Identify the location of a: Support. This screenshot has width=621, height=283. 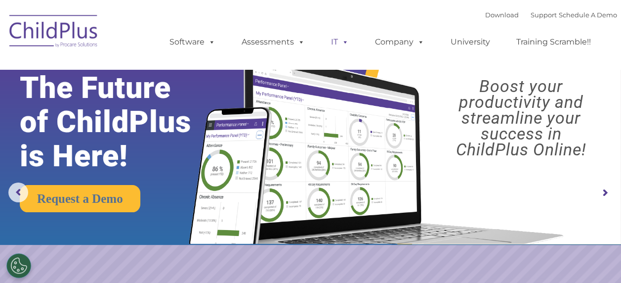
(544, 15).